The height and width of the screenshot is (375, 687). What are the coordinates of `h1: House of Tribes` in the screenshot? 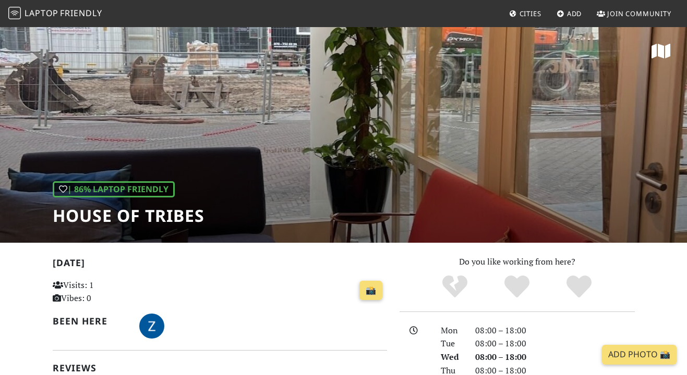 It's located at (128, 216).